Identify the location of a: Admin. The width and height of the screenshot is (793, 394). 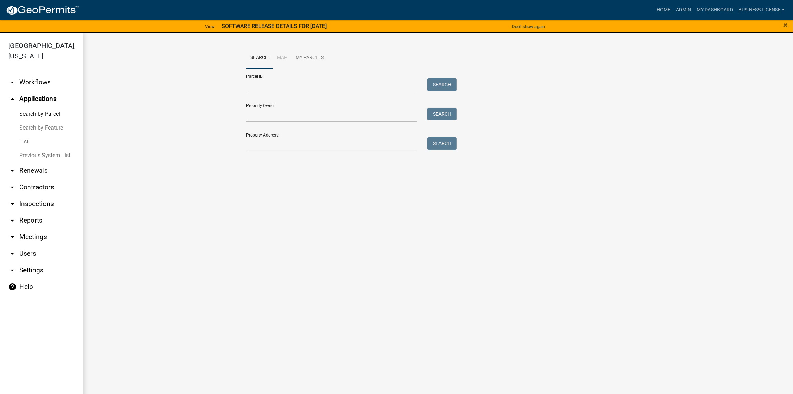
(683, 10).